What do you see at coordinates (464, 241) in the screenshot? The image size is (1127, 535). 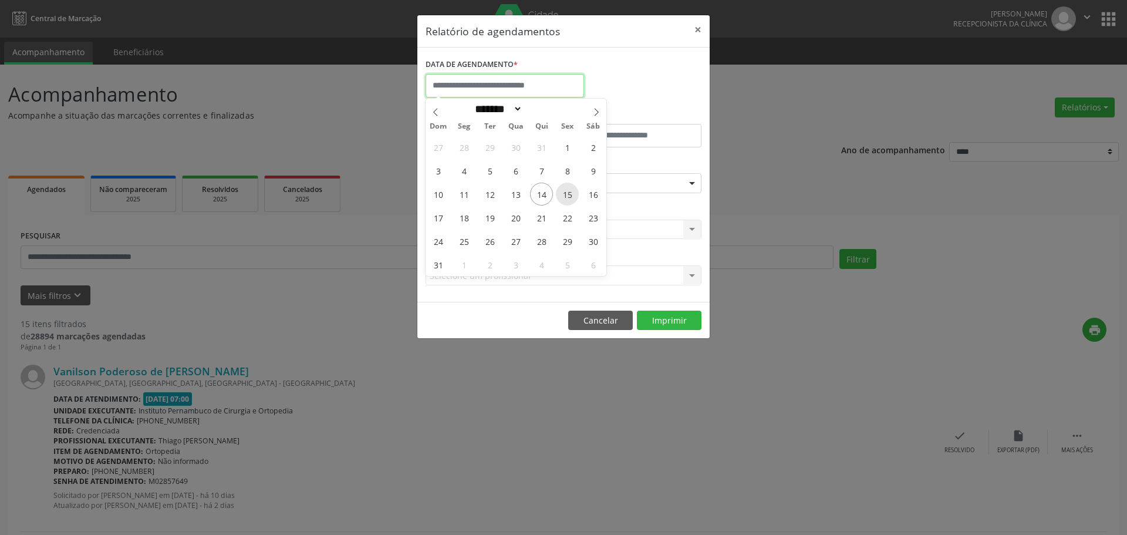 I see `span: Agosto 25, 2025` at bounding box center [464, 241].